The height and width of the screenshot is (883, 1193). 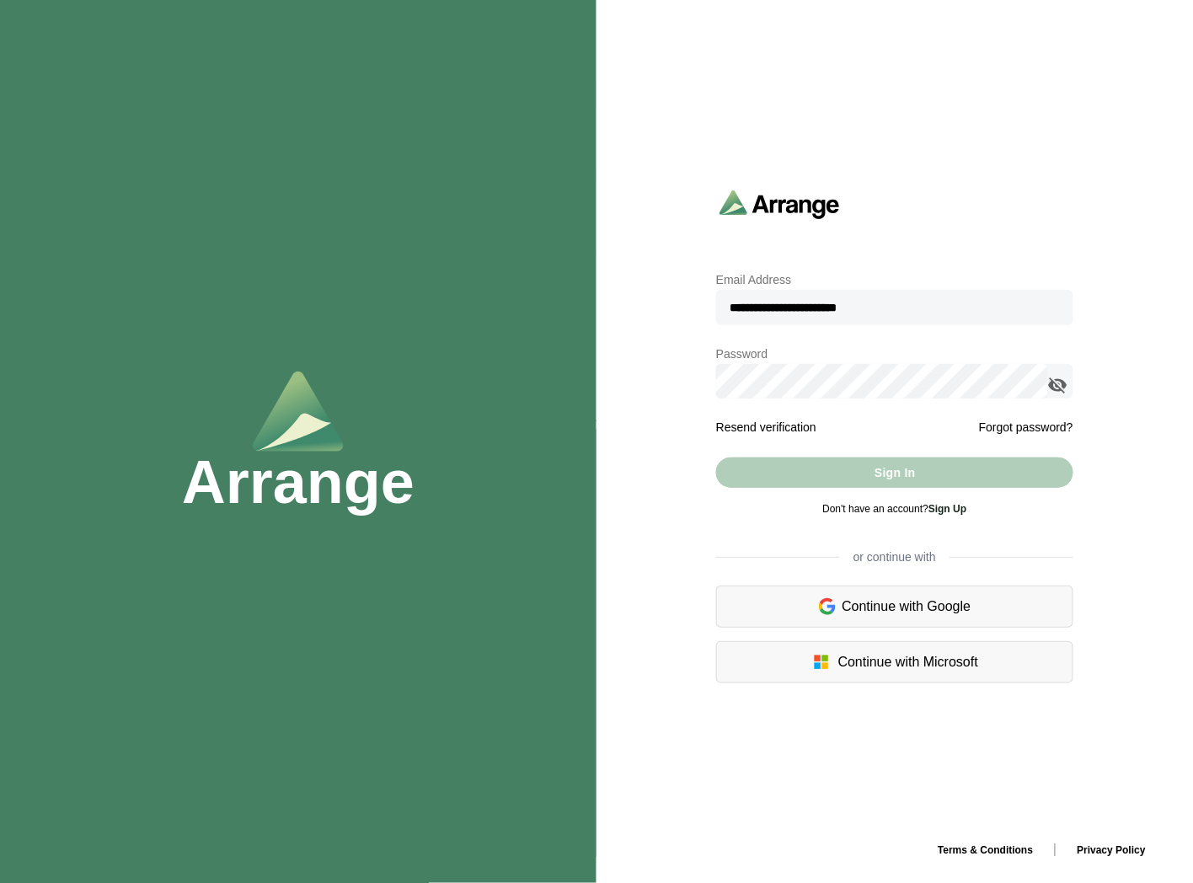 What do you see at coordinates (821, 662) in the screenshot?
I see `img: microsoft-logo.7cf64d5f.svg` at bounding box center [821, 662].